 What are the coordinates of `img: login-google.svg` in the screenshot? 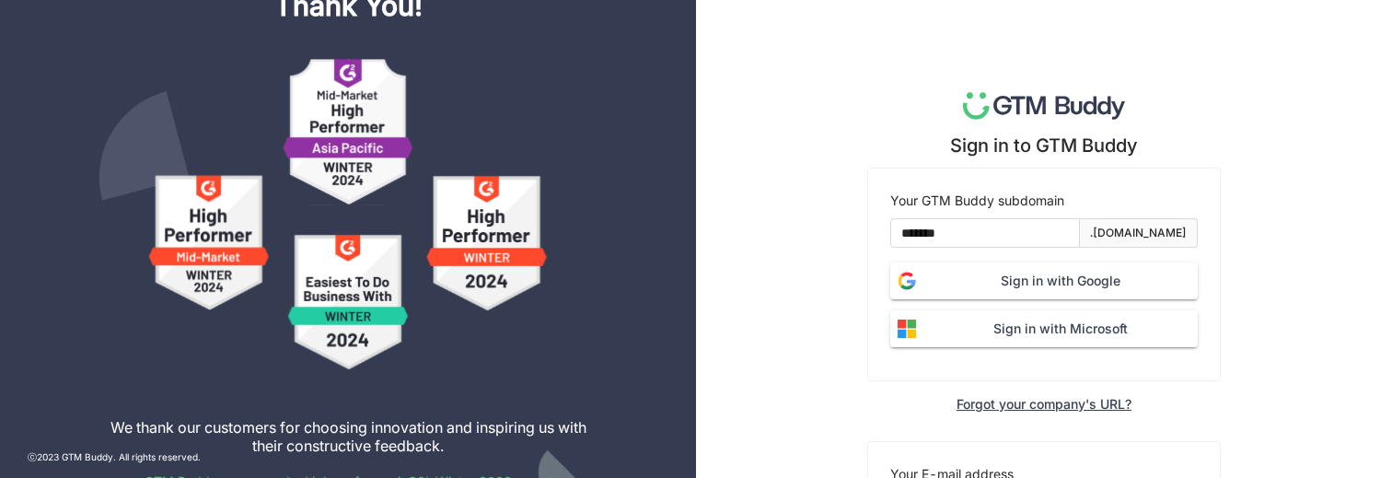 It's located at (907, 281).